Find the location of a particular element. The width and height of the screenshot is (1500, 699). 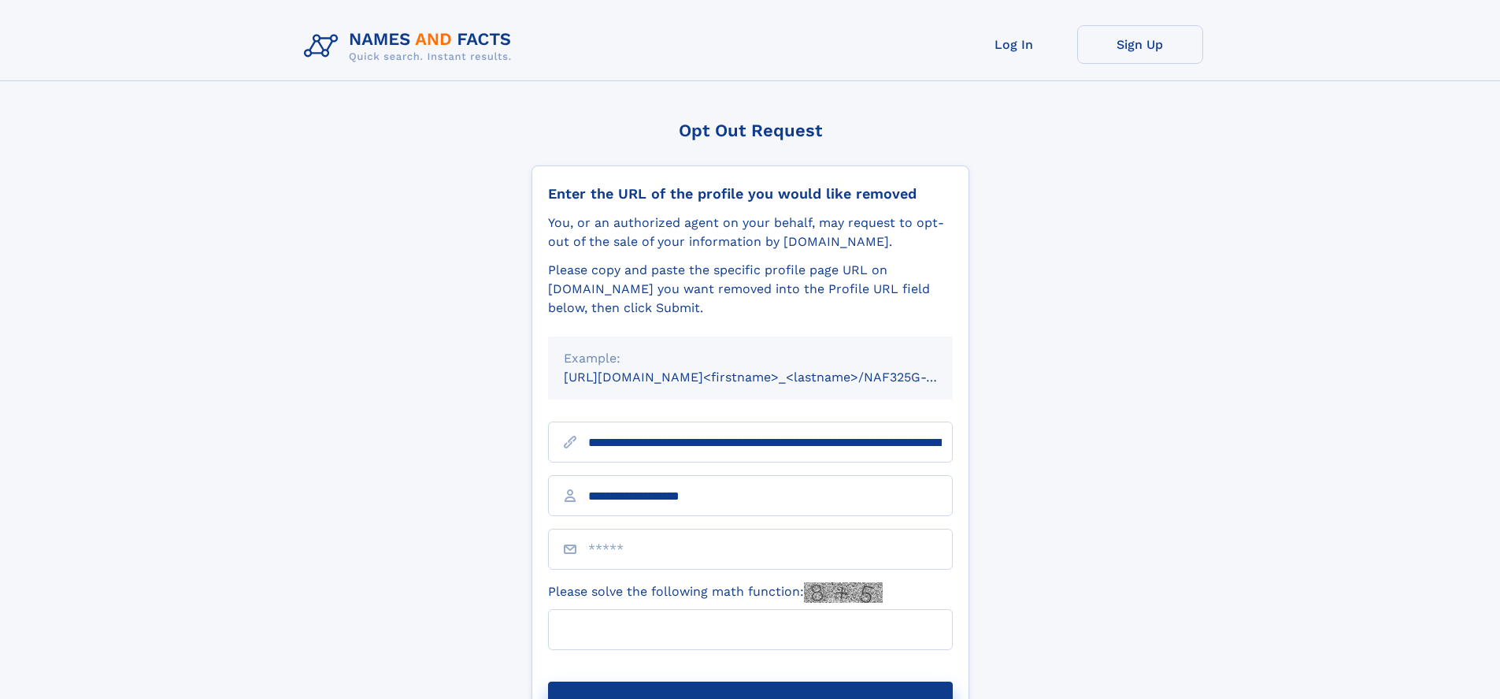

label: Please solve the following math function: is located at coordinates (715, 592).